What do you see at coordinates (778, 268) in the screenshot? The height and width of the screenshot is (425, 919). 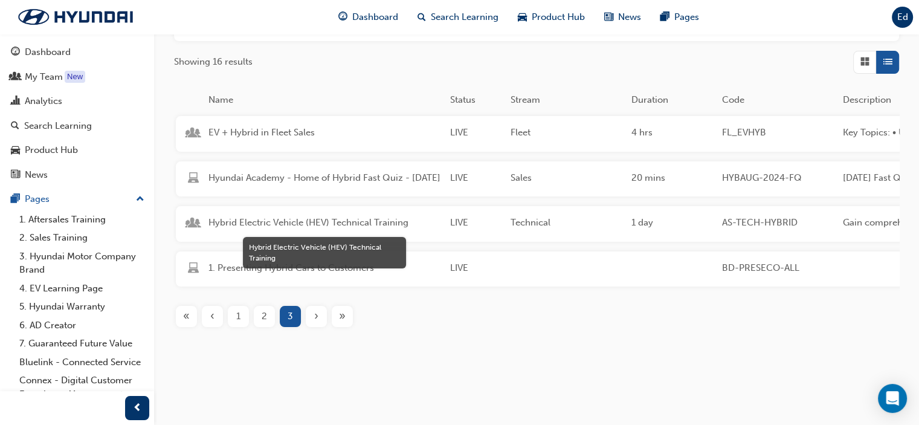 I see `span: BD-PRESECO-ALL` at bounding box center [778, 268].